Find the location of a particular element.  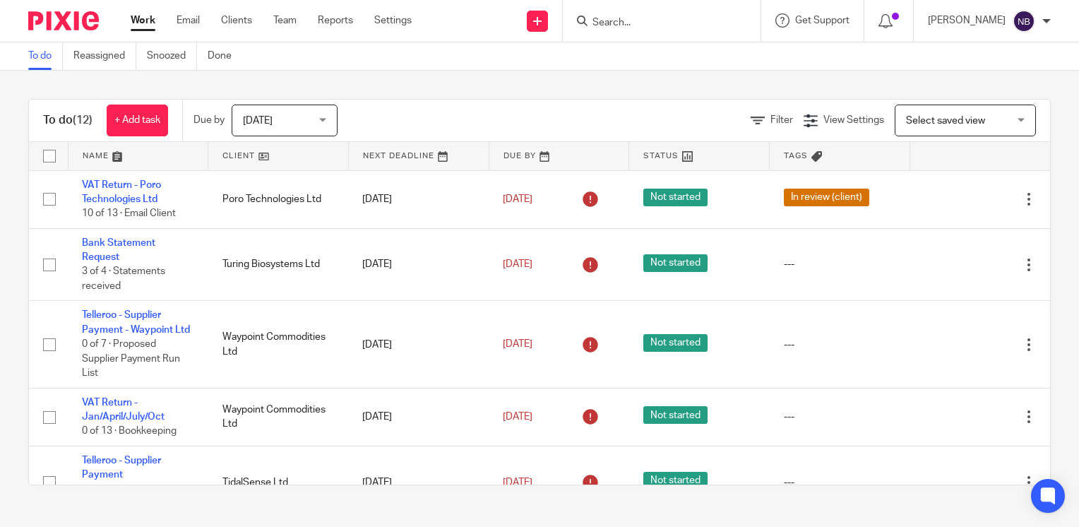

td: Turing Biosystems Ltd is located at coordinates (278, 264).